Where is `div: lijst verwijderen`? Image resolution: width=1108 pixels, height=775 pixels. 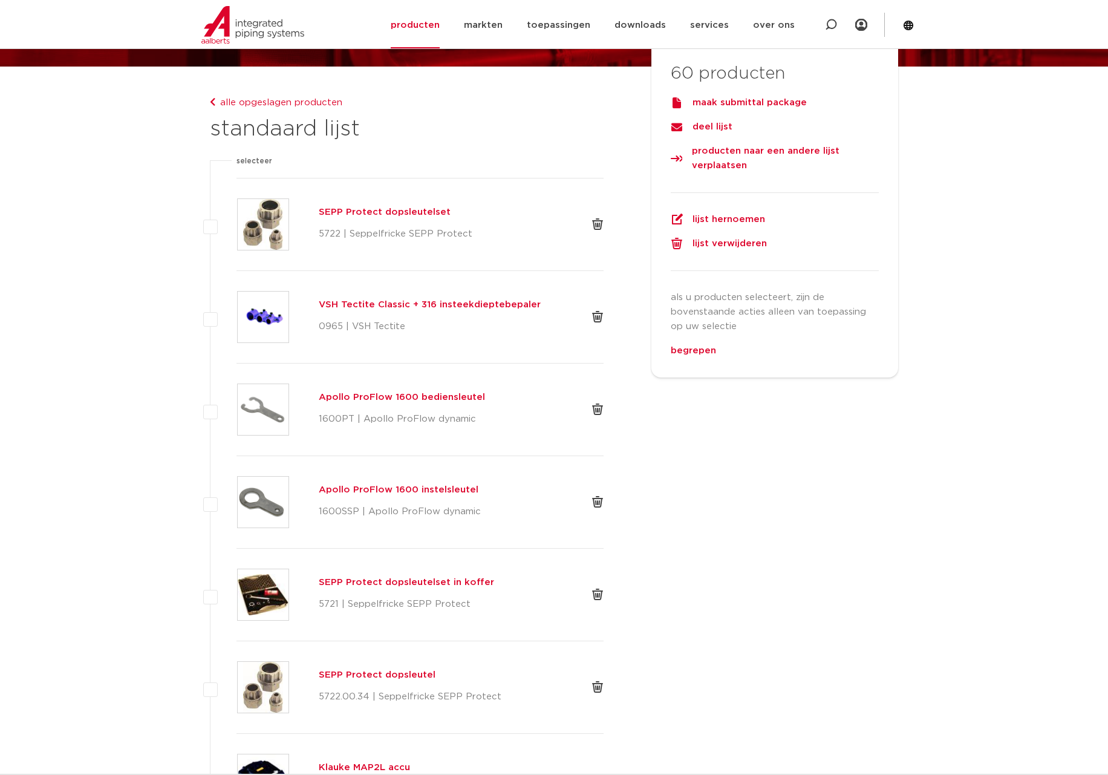
div: lijst verwijderen is located at coordinates (775, 244).